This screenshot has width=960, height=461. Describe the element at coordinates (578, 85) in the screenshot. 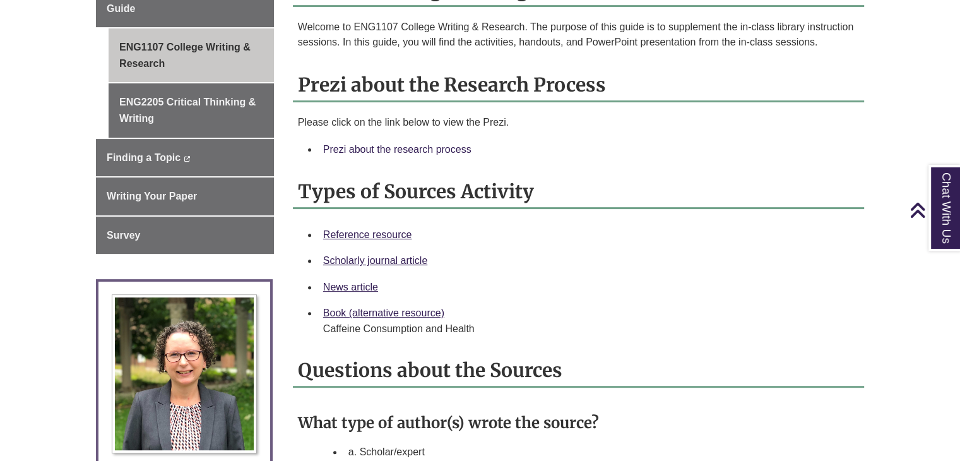

I see `h2: Prezi about the Research Process` at that location.